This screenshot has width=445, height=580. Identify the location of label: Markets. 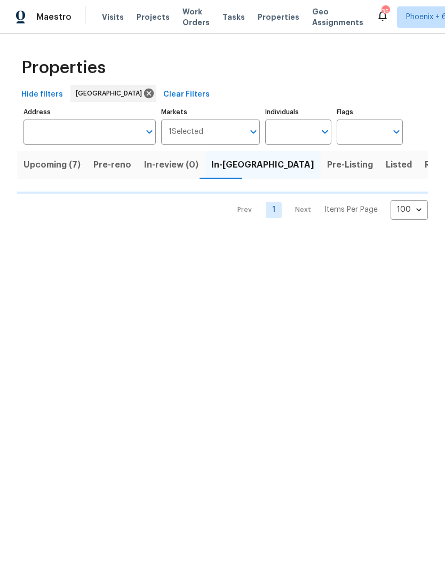
(211, 112).